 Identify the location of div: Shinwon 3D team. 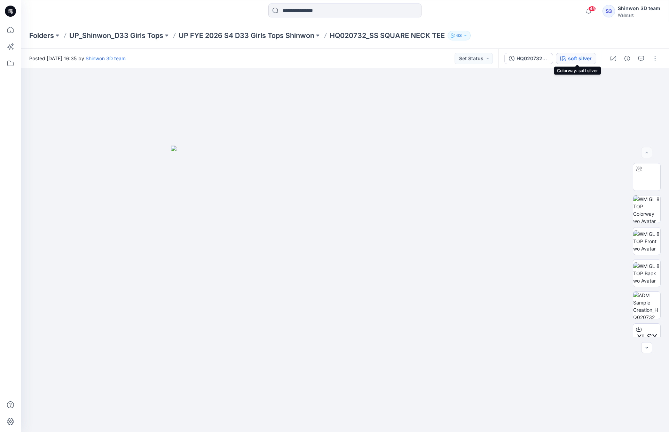
(640, 8).